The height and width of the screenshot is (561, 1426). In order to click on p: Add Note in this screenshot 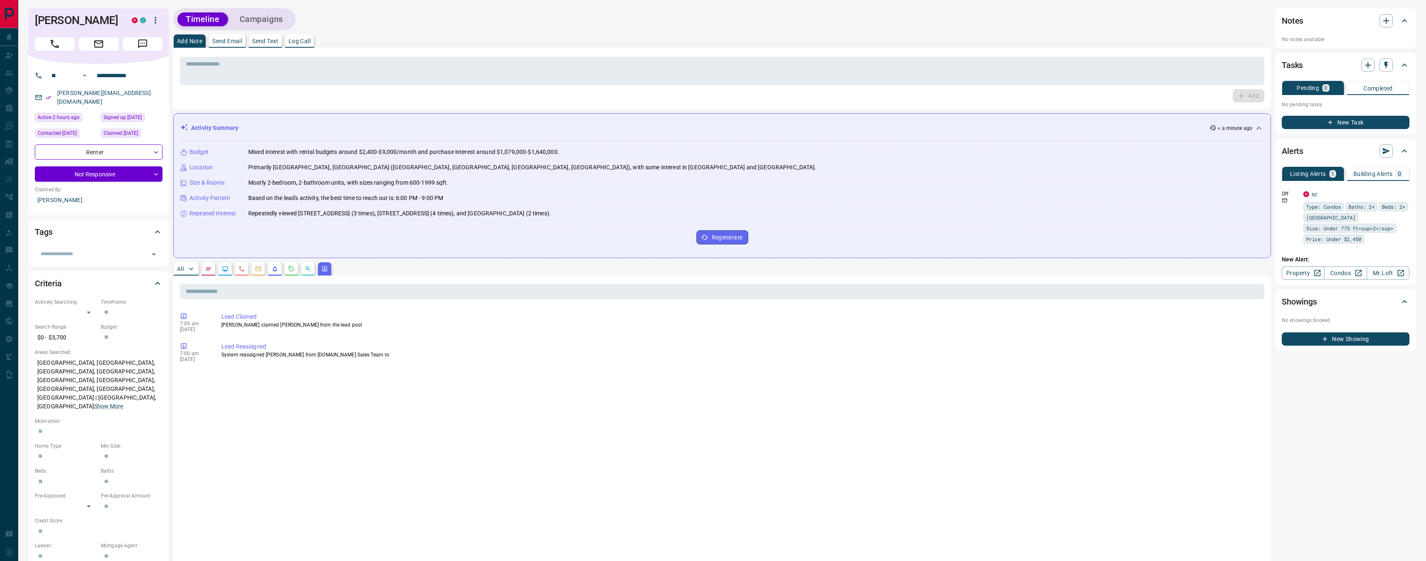, I will do `click(189, 41)`.